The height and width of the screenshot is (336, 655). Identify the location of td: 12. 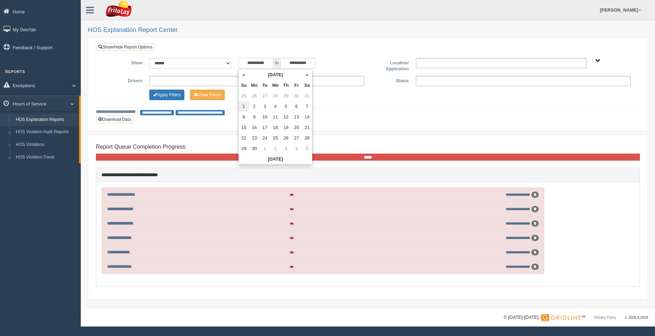
(286, 117).